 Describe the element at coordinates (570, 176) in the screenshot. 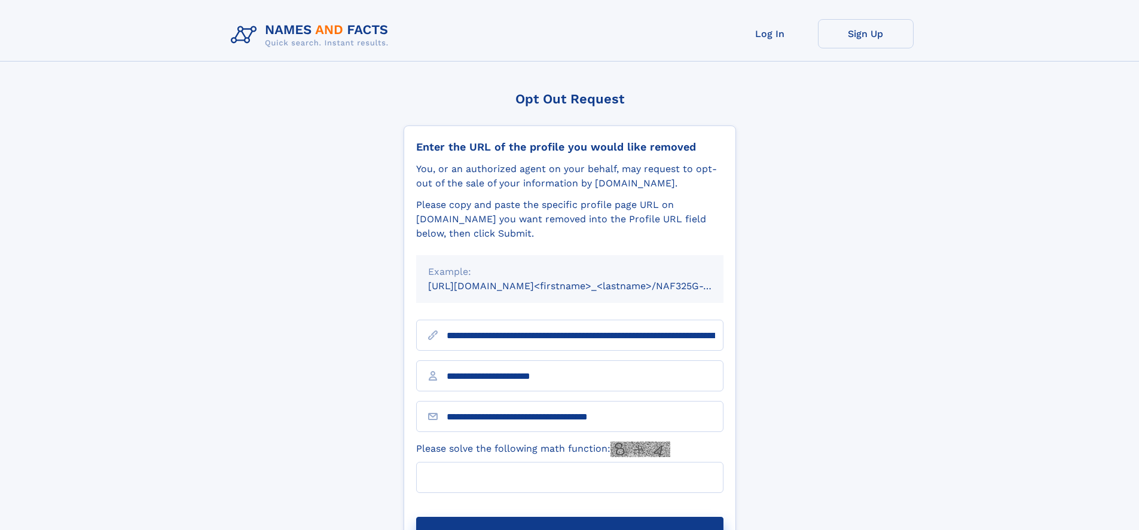

I see `div: You, or an authorized agent on your behalf, may request to opt-out of the sale of your informatio...` at that location.